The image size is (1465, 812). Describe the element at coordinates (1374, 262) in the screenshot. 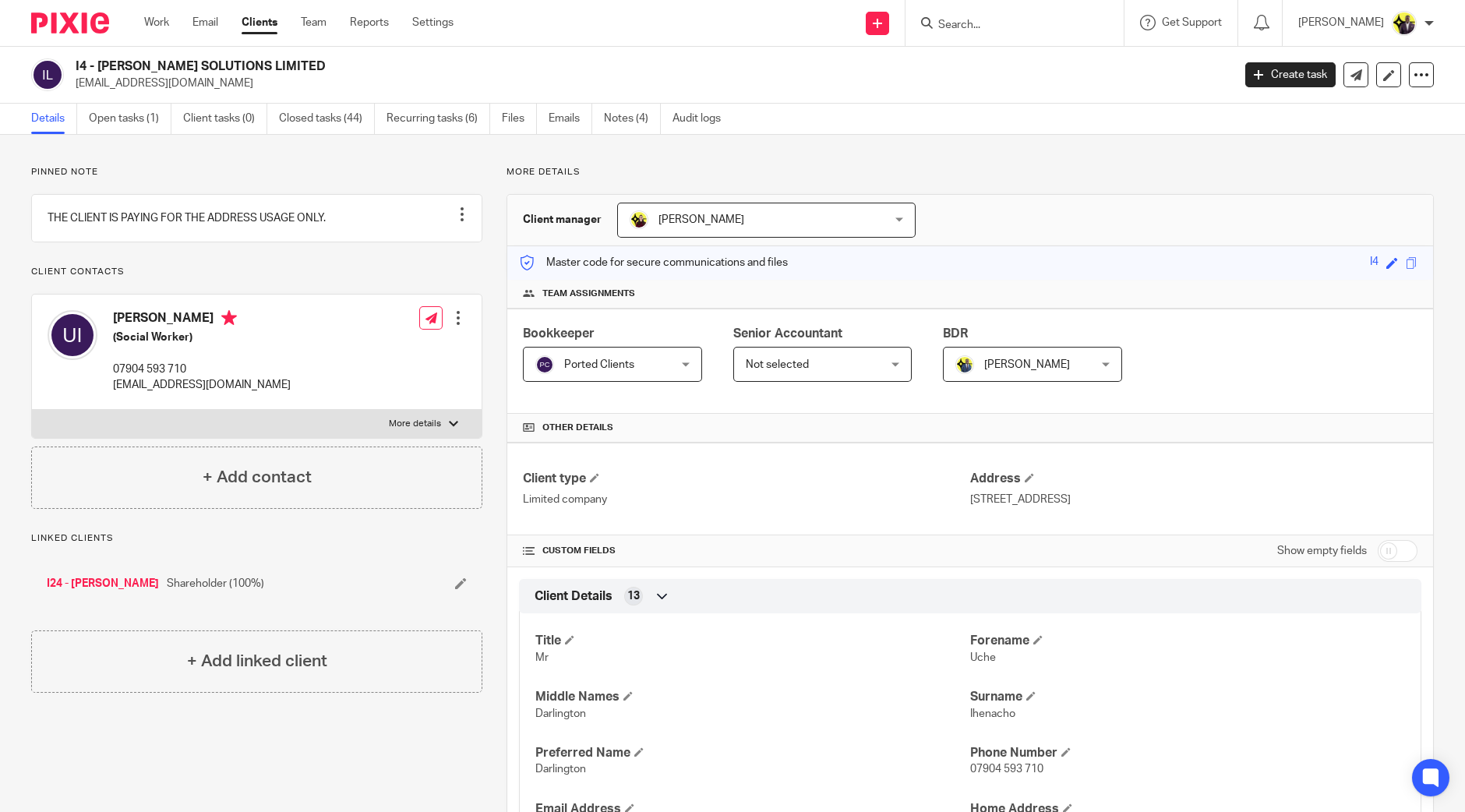

I see `div: I4` at that location.